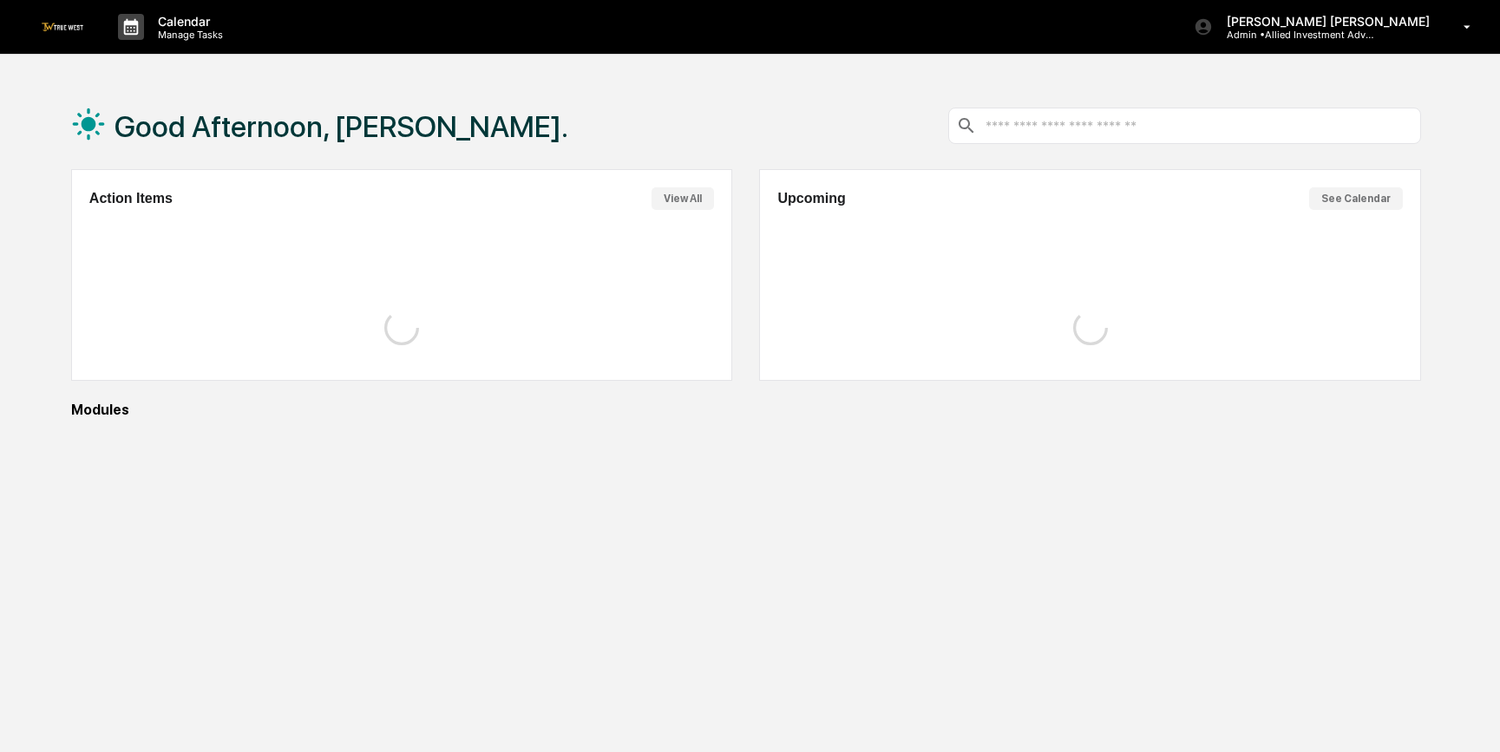 Image resolution: width=1500 pixels, height=752 pixels. What do you see at coordinates (811, 199) in the screenshot?
I see `h2: Upcoming` at bounding box center [811, 199].